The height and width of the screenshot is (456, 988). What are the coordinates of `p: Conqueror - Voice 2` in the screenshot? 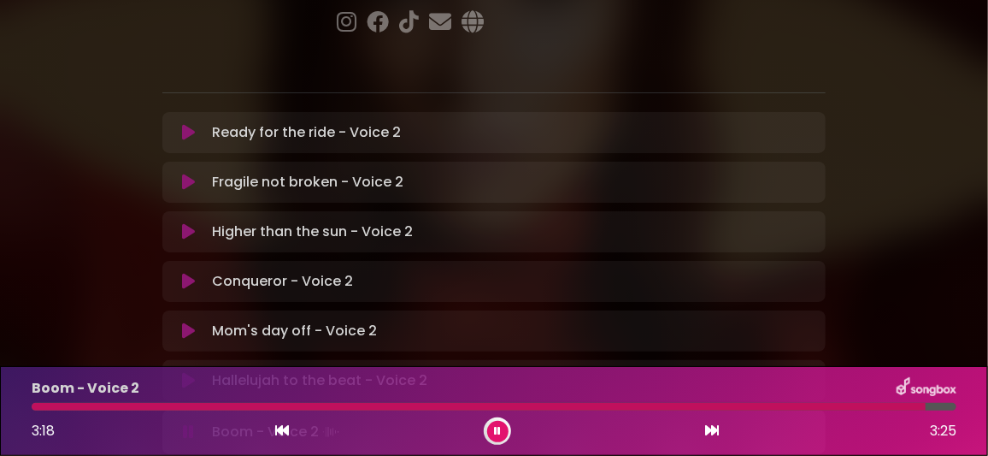 It's located at (282, 281).